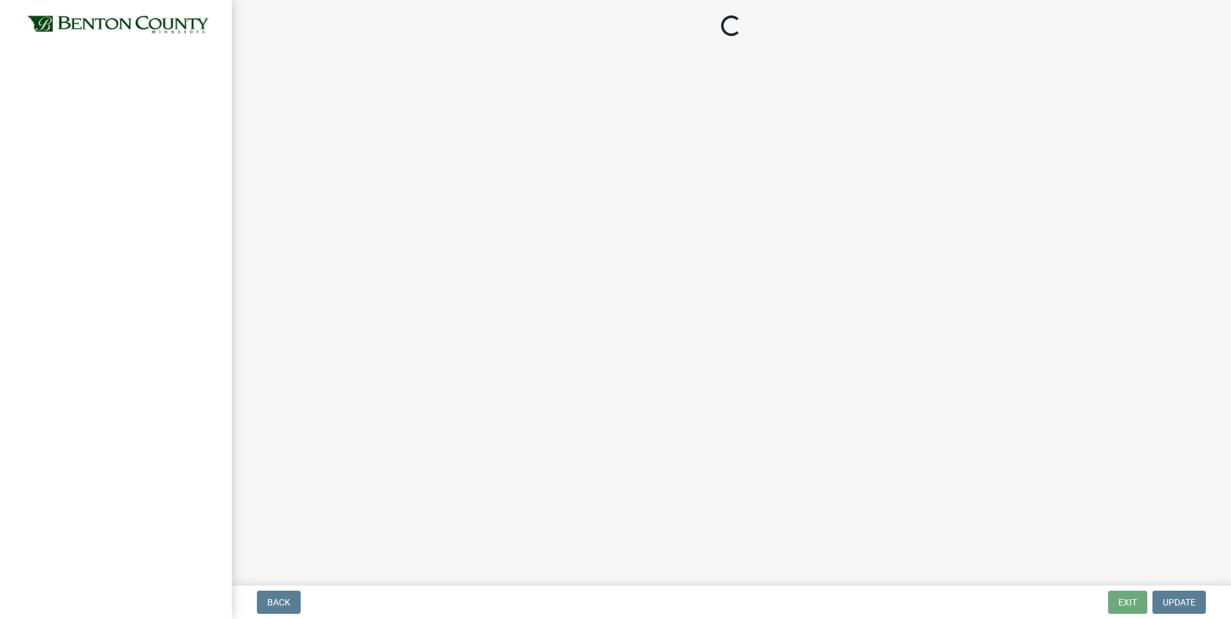  What do you see at coordinates (1179, 603) in the screenshot?
I see `button: Update` at bounding box center [1179, 603].